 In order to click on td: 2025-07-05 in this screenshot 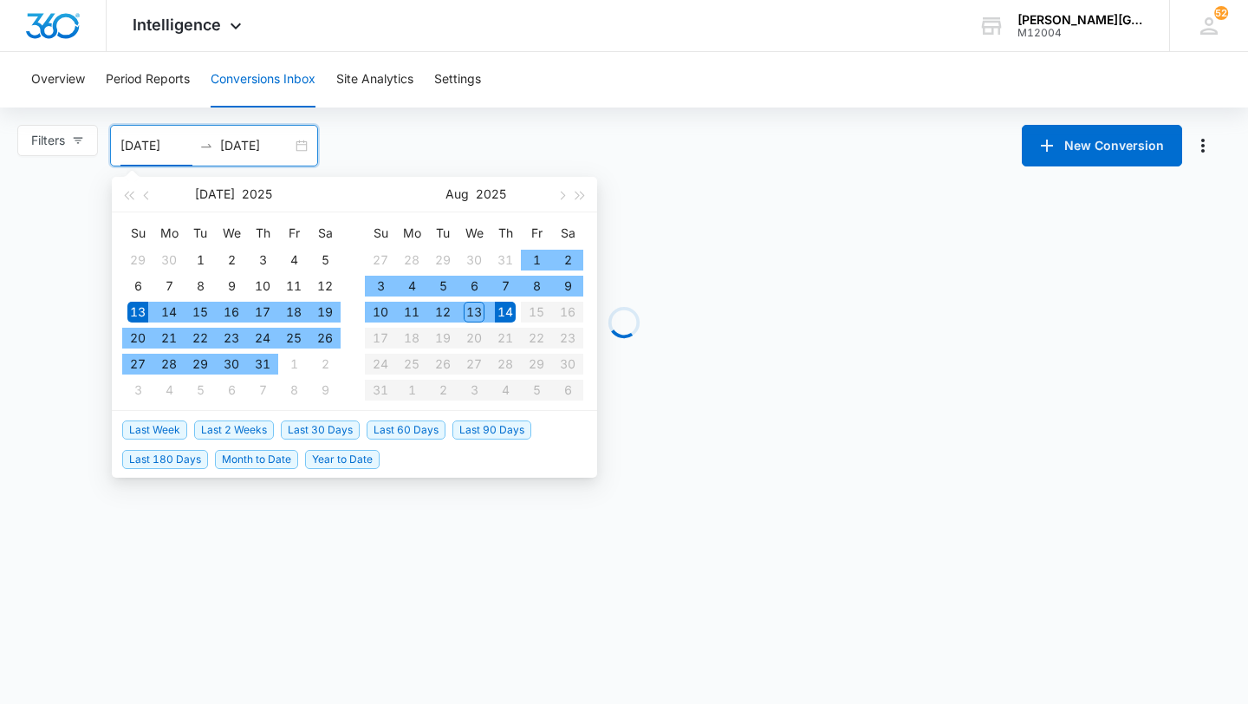, I will do `click(325, 260)`.